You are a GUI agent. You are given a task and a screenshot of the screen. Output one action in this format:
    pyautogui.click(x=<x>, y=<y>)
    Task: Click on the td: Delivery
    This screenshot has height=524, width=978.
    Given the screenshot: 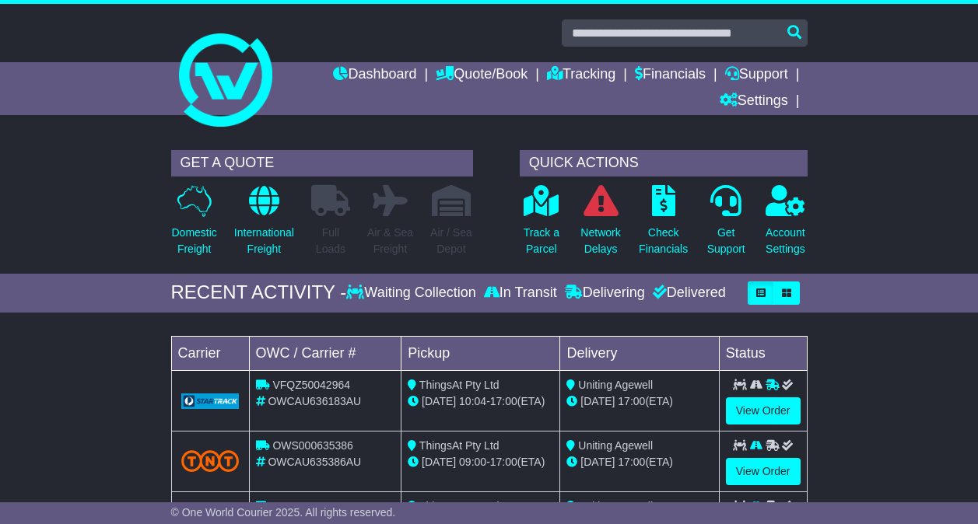 What is the action you would take?
    pyautogui.click(x=639, y=353)
    